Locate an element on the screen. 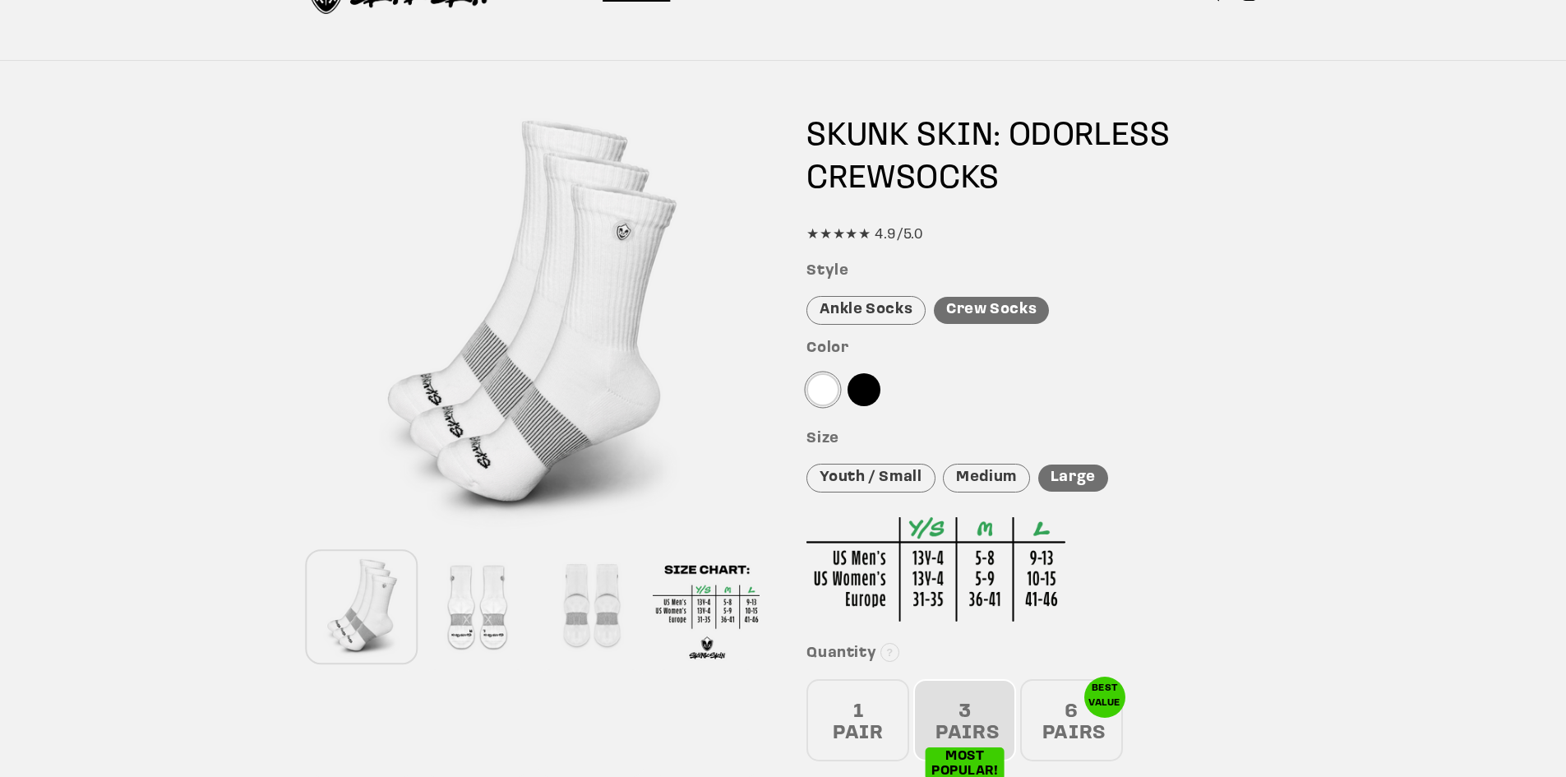  h3: Style is located at coordinates (1032, 271).